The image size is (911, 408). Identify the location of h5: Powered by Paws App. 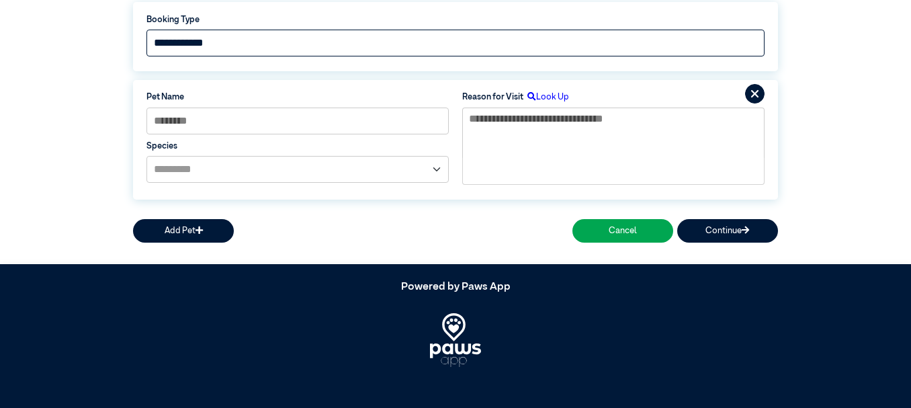
(455, 287).